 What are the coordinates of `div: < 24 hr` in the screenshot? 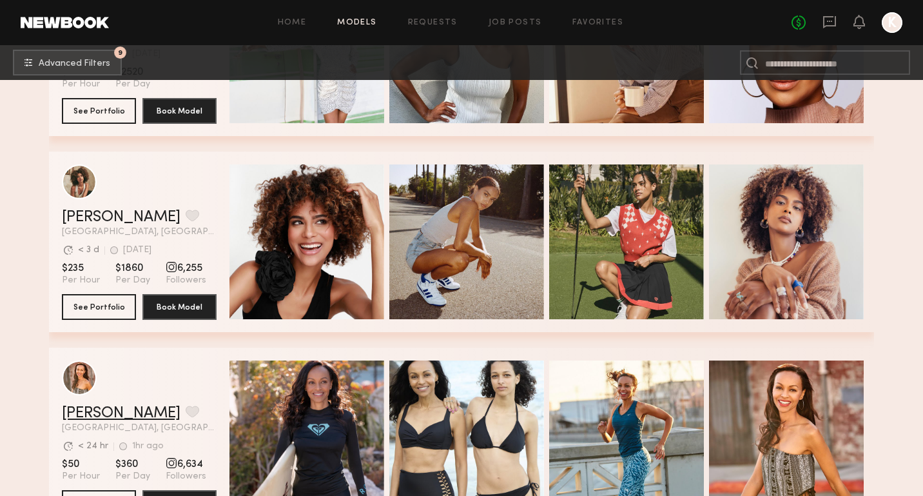 It's located at (93, 446).